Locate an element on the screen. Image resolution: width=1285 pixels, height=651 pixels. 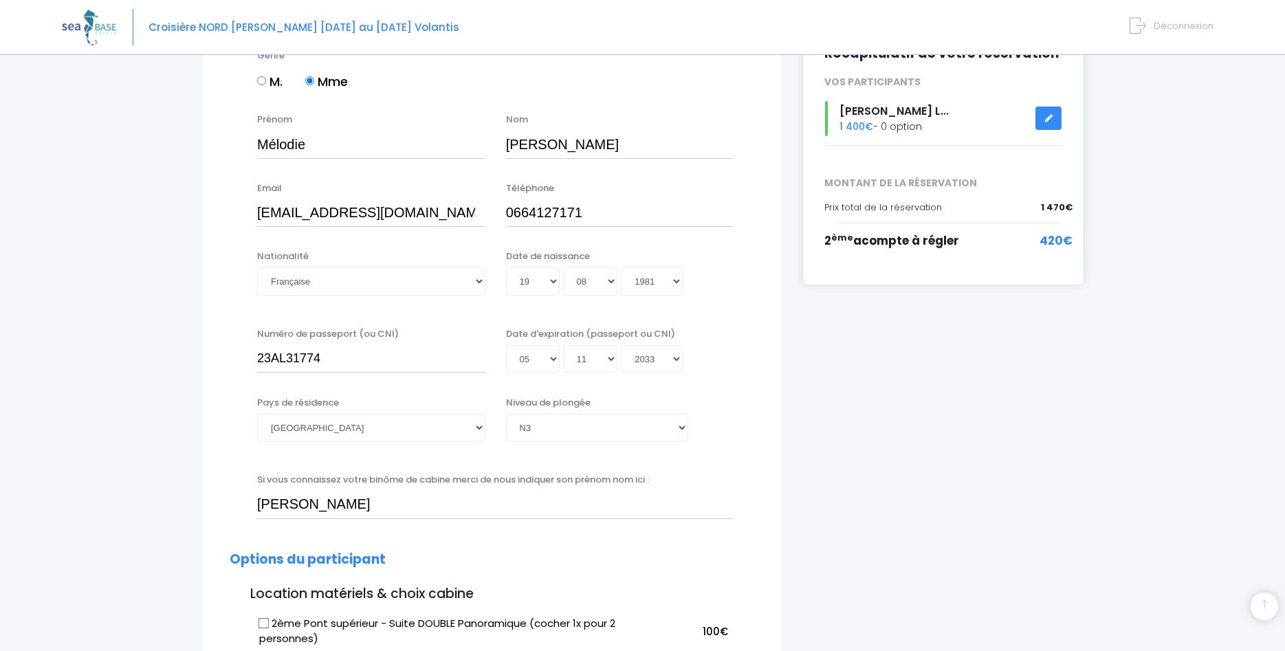
label: 2ème Pont supérieur - Suite DOUBLE Panoramique (cocher 1x pour 2 personnes) is located at coordinates (467, 631).